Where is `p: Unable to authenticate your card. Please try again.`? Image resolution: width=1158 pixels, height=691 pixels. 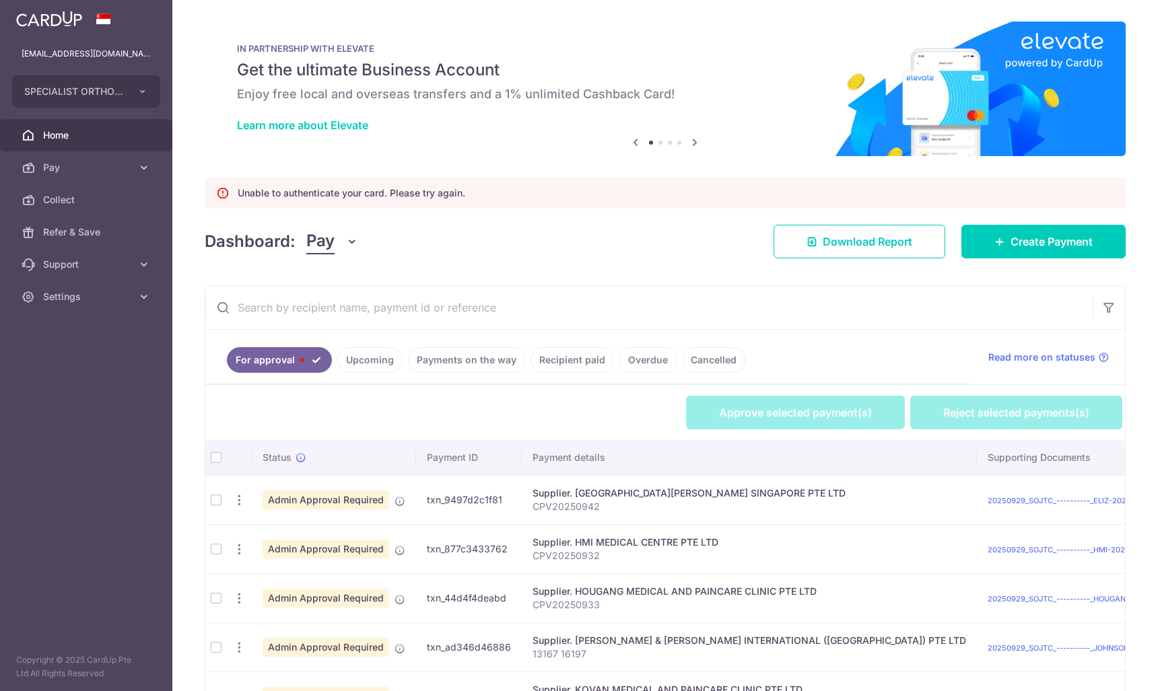 p: Unable to authenticate your card. Please try again. is located at coordinates (351, 193).